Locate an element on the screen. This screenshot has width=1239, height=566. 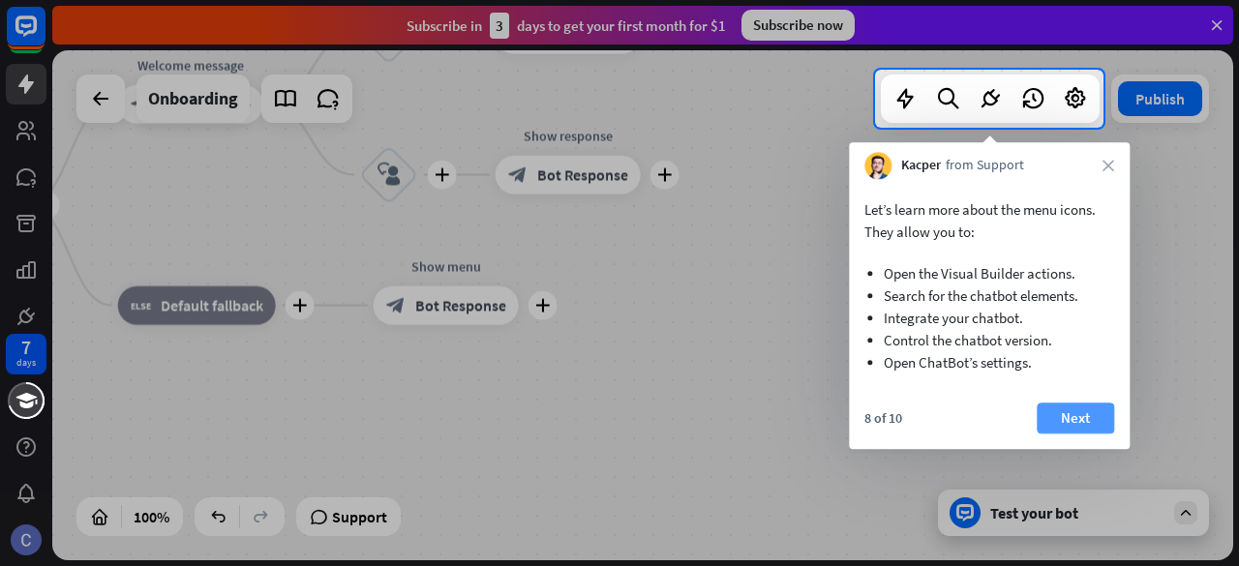
li: Open ChatBot’s settings. is located at coordinates (990, 362).